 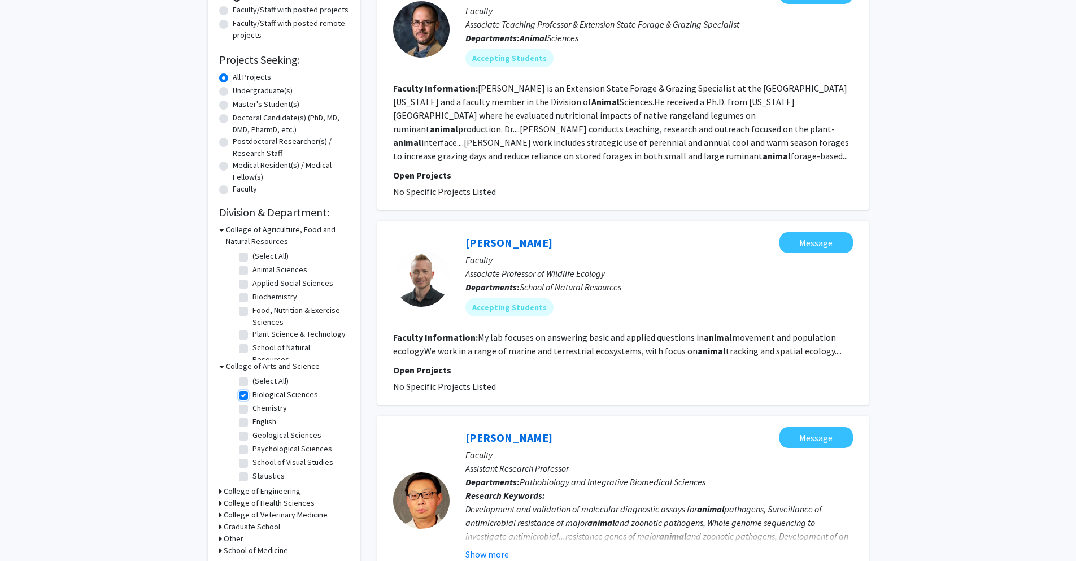 What do you see at coordinates (273, 366) in the screenshot?
I see `h3: College of Arts and Science` at bounding box center [273, 366].